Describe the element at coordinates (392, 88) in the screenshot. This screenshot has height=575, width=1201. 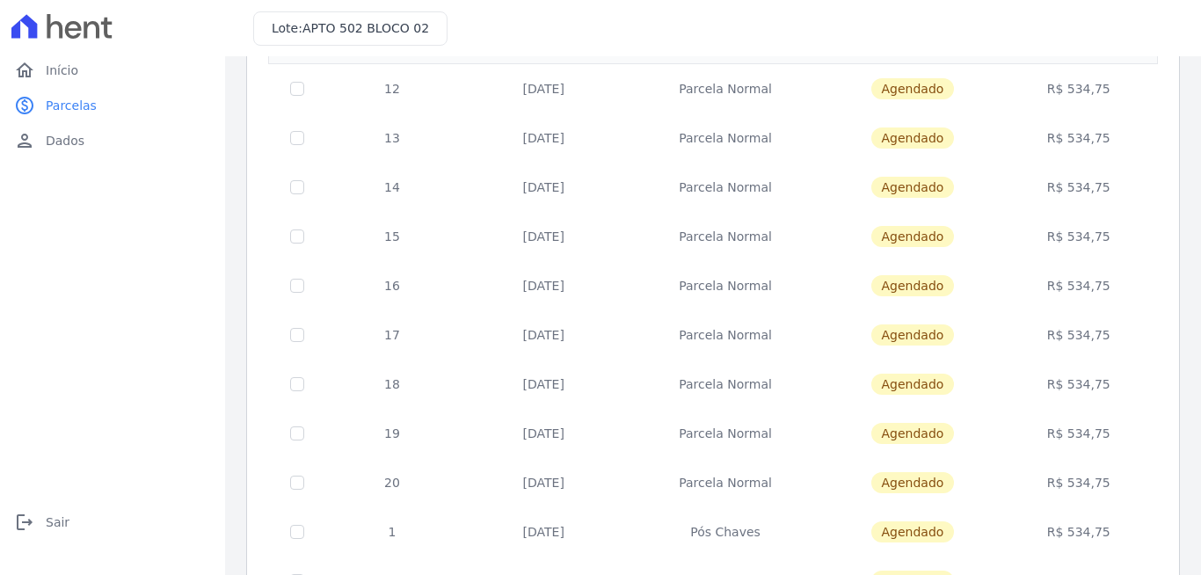
I see `td: 12` at that location.